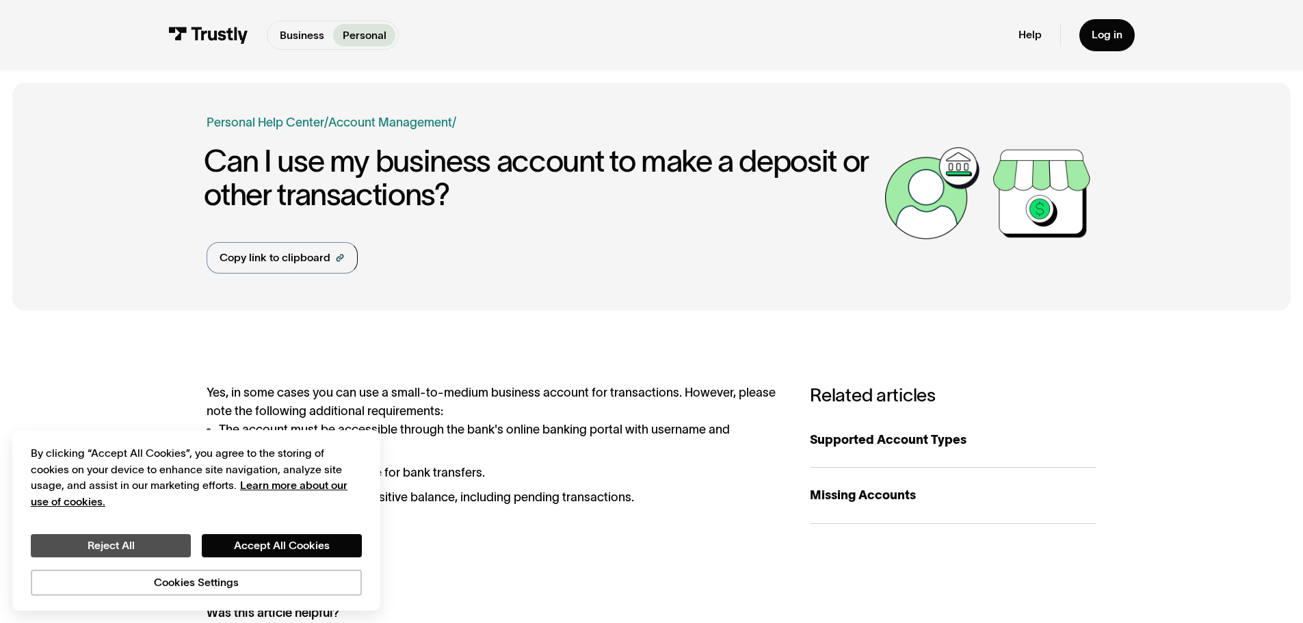  Describe the element at coordinates (275, 258) in the screenshot. I see `div: Copy link to clipboard` at that location.